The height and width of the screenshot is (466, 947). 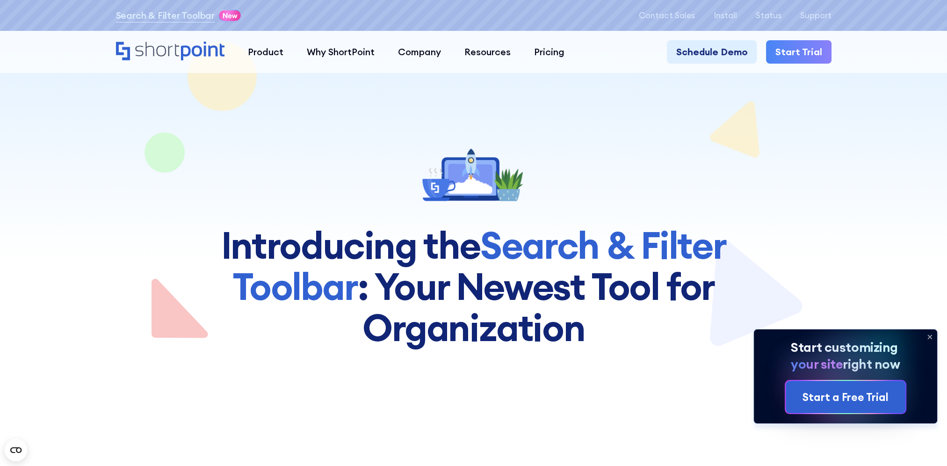 I want to click on p: Install, so click(x=725, y=15).